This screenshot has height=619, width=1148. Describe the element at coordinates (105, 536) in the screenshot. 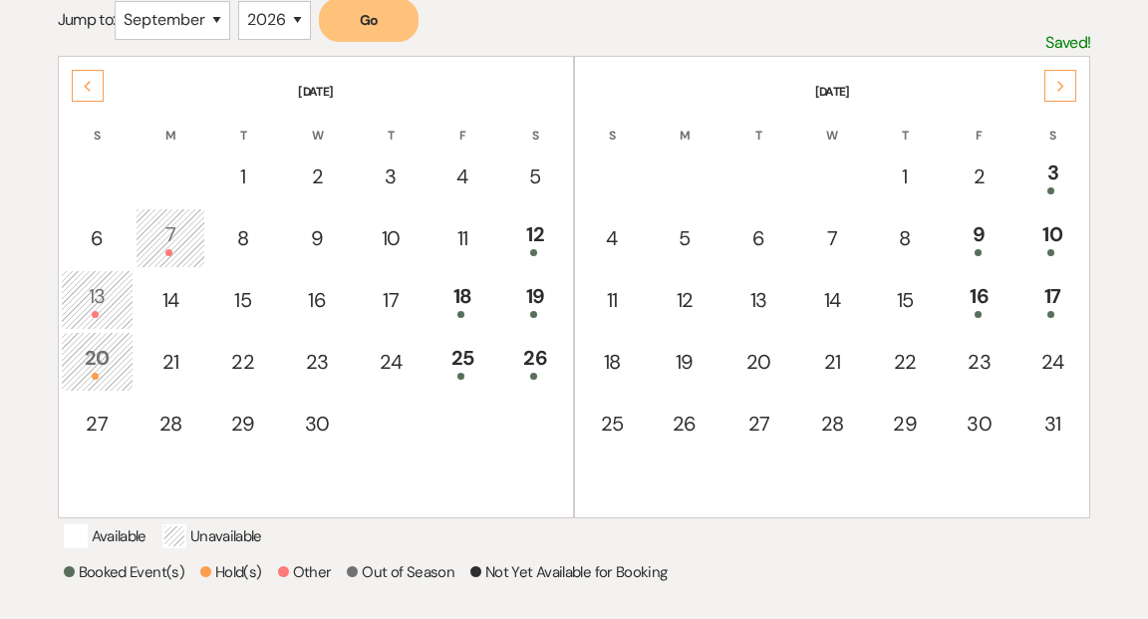

I see `p: Available` at that location.